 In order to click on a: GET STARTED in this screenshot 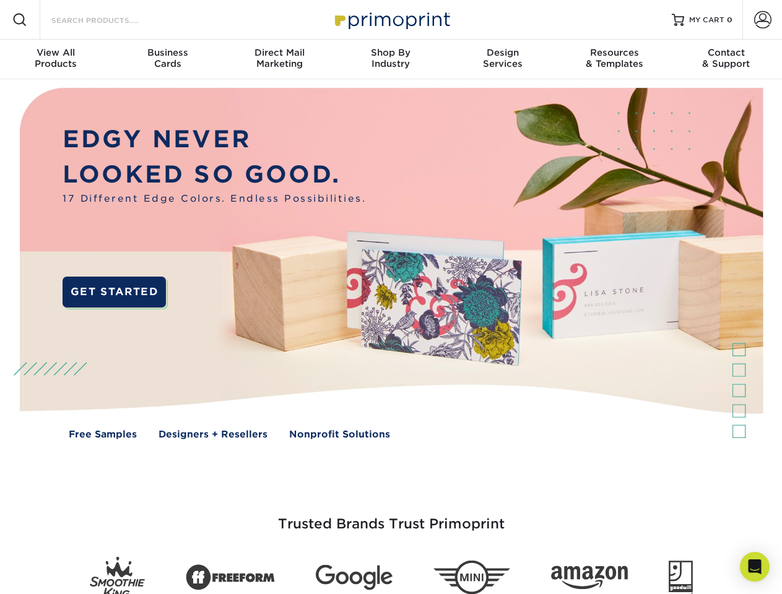, I will do `click(114, 292)`.